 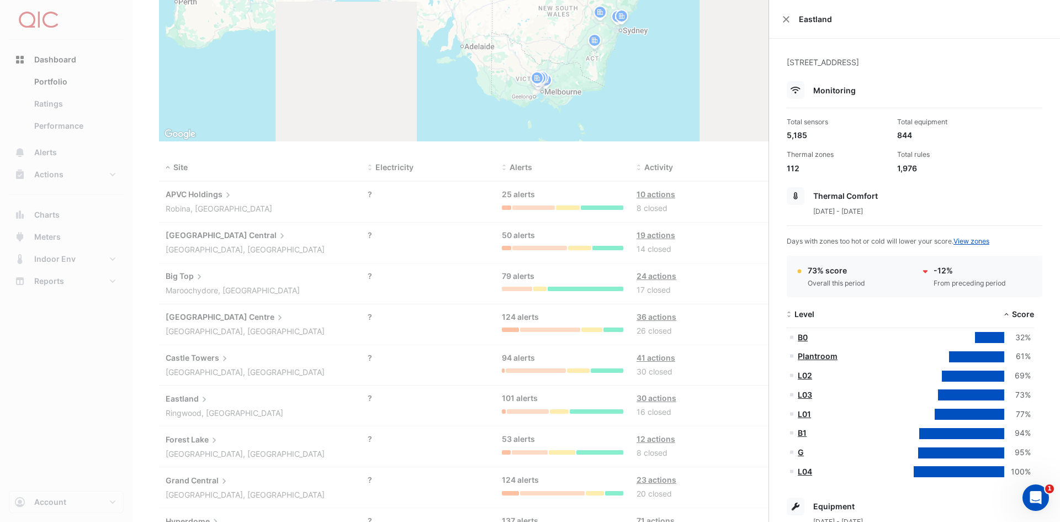 What do you see at coordinates (971, 241) in the screenshot?
I see `a: View zones` at bounding box center [971, 241].